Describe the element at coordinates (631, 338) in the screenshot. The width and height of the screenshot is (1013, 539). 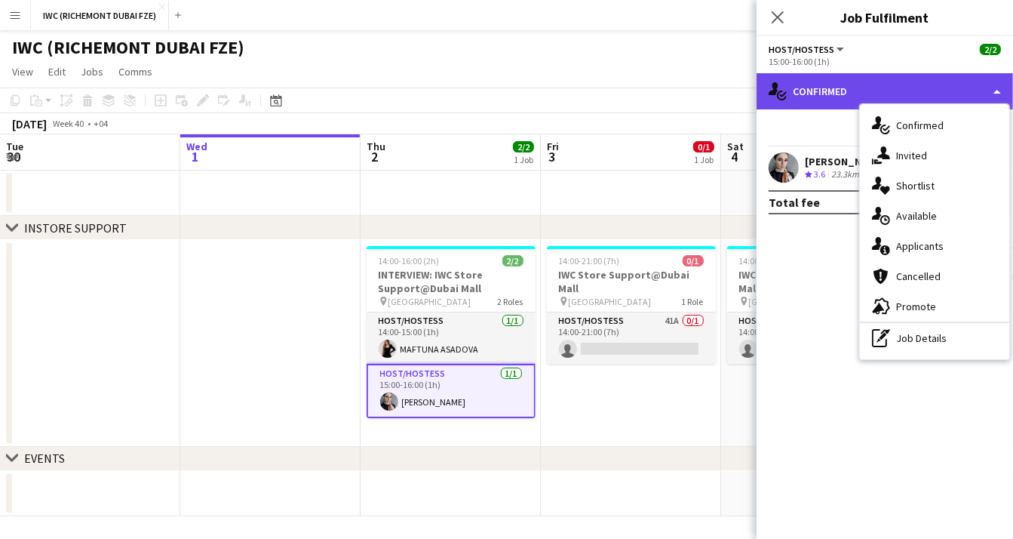
I see `app-card-role: Host/Hostess41A0/114:00-21:00 (7h)` at that location.